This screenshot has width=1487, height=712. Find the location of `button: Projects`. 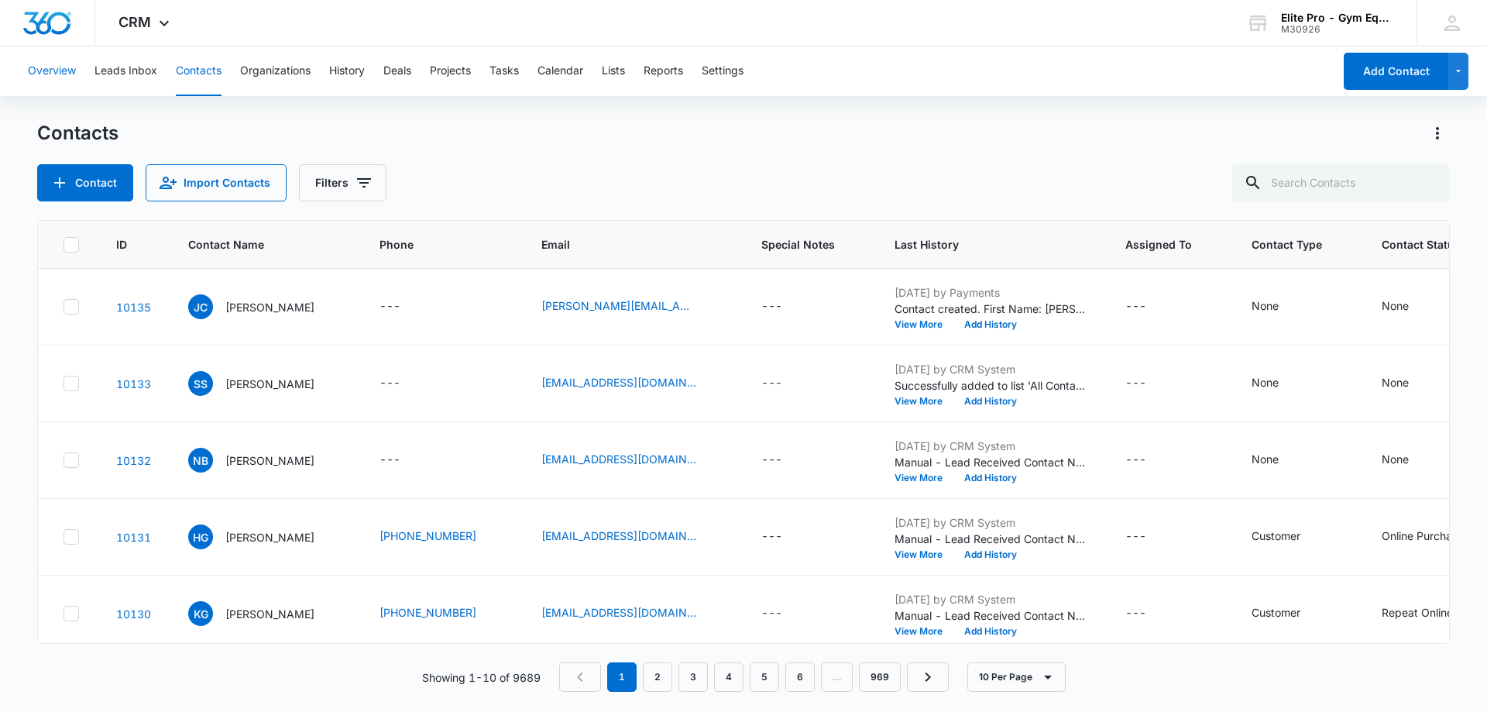

button: Projects is located at coordinates (450, 71).